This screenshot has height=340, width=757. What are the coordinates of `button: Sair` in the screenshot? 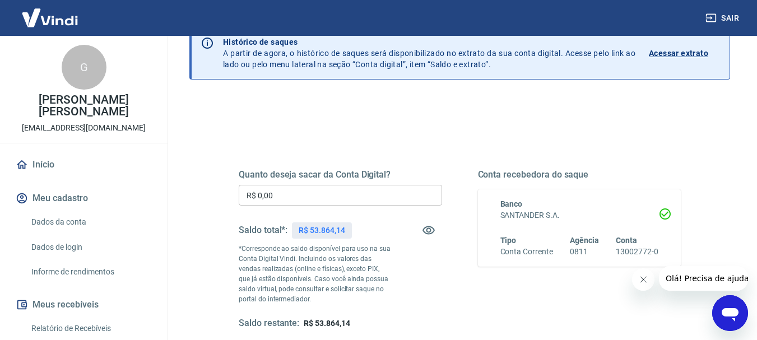 It's located at (724, 18).